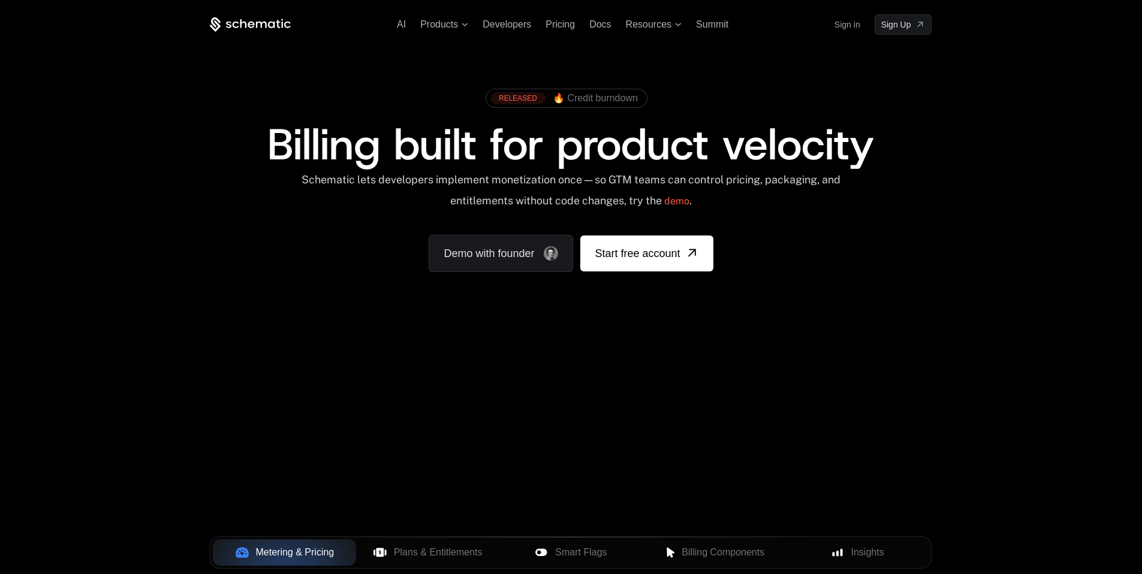 The image size is (1142, 574). What do you see at coordinates (401, 24) in the screenshot?
I see `a: AI` at bounding box center [401, 24].